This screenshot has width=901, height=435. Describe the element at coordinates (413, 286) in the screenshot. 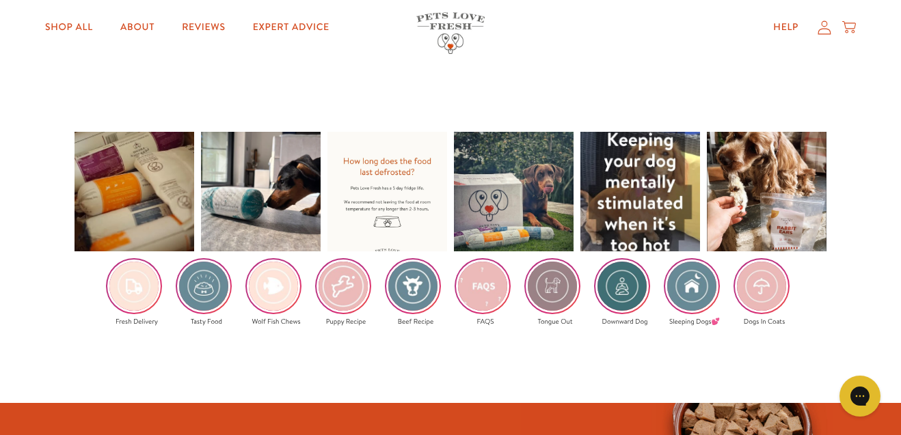

I see `img: 51019_922969244171885795-4t.jpg` at that location.